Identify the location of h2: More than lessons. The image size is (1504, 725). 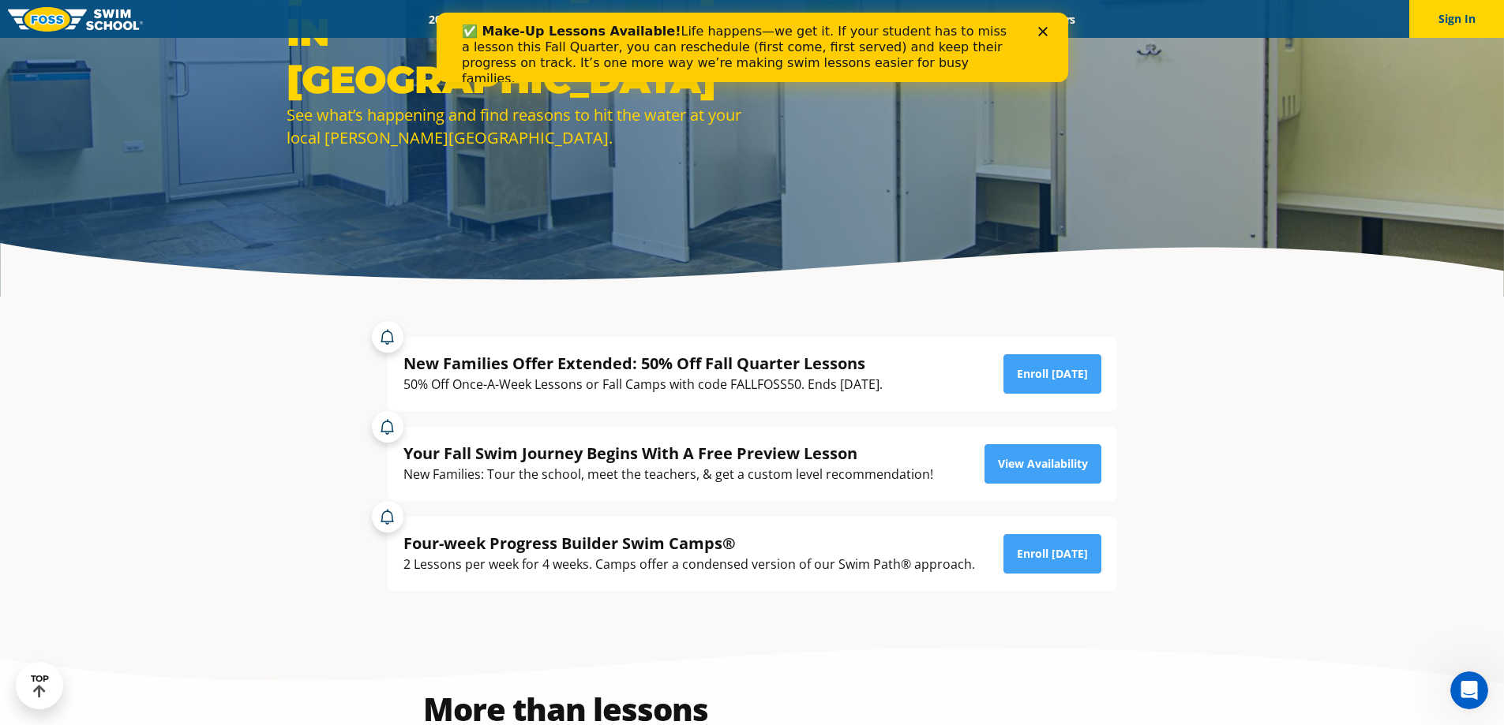
(566, 710).